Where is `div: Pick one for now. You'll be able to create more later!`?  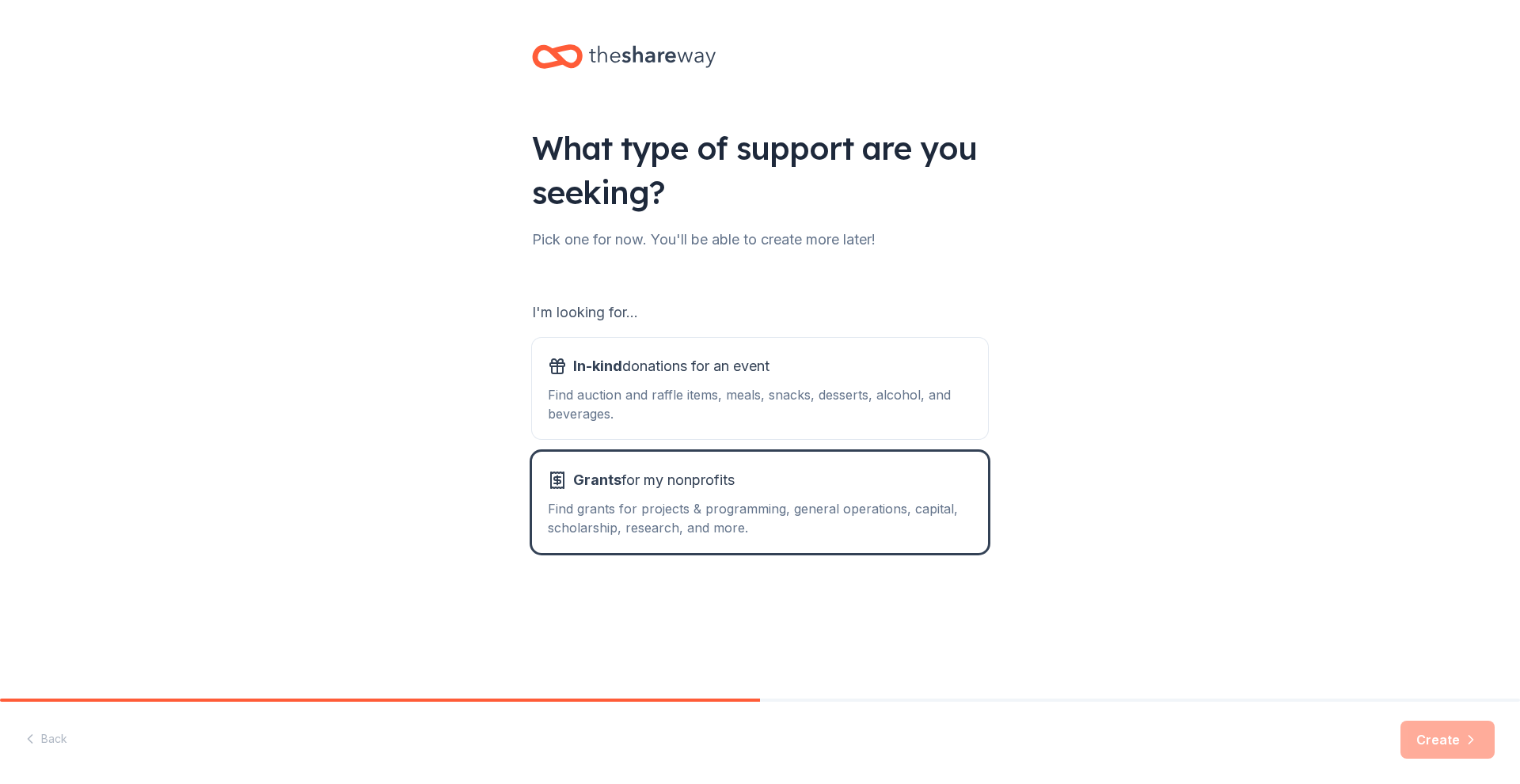 div: Pick one for now. You'll be able to create more later! is located at coordinates (760, 240).